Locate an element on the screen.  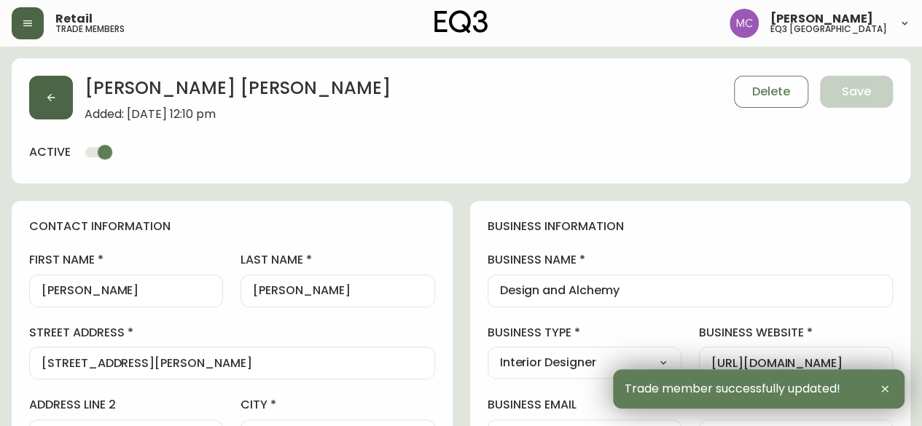
button: Delete is located at coordinates (771, 92).